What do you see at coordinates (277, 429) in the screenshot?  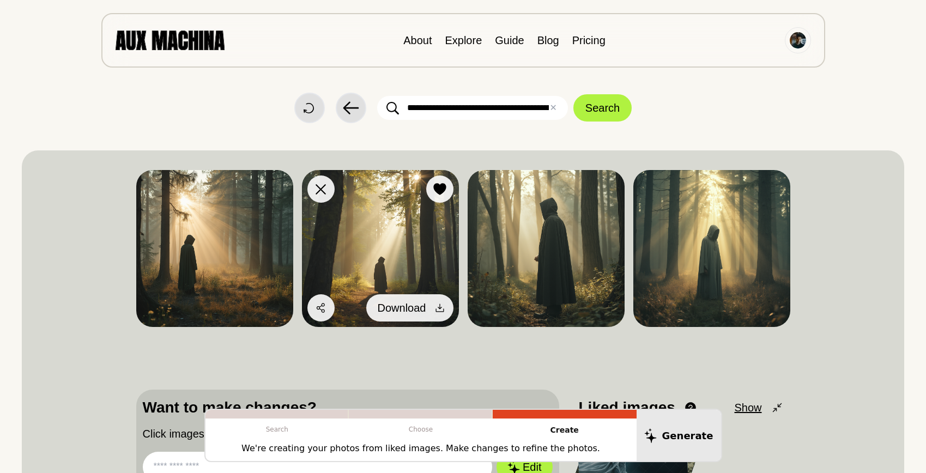 I see `p: Search` at bounding box center [277, 429].